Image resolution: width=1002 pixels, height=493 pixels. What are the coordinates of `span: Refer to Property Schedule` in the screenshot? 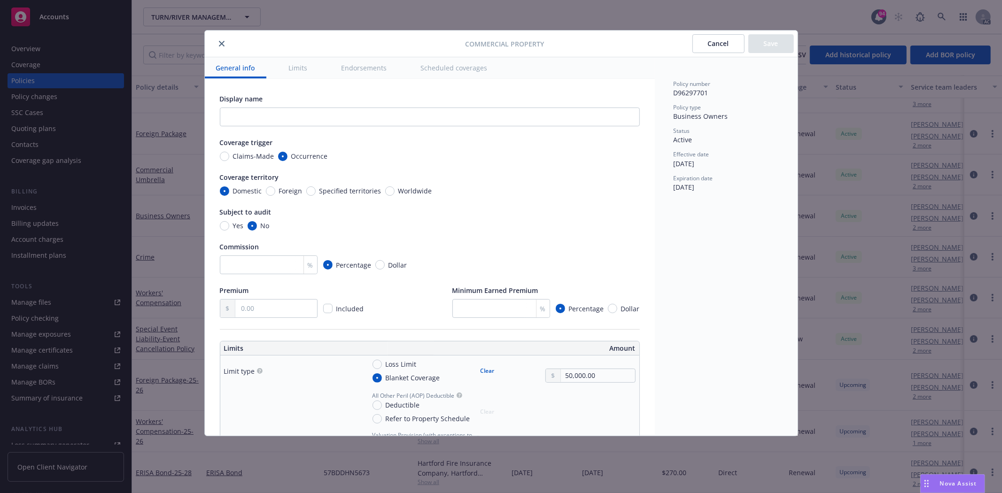 It's located at (428, 419).